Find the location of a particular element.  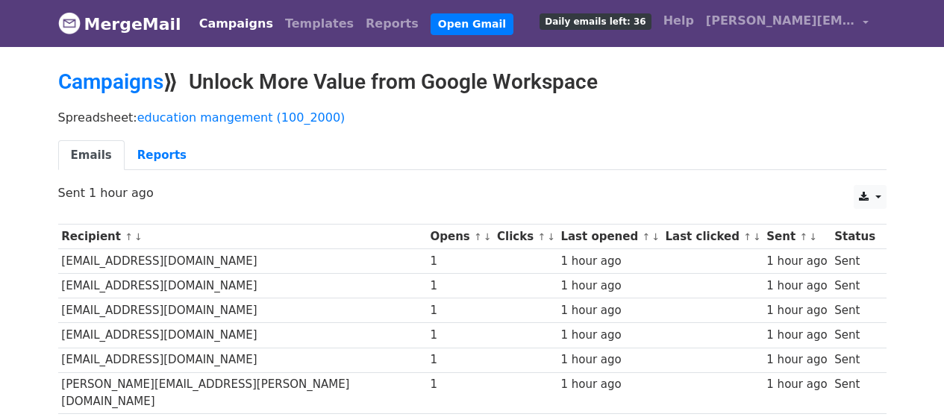

th: Sent is located at coordinates (797, 236).